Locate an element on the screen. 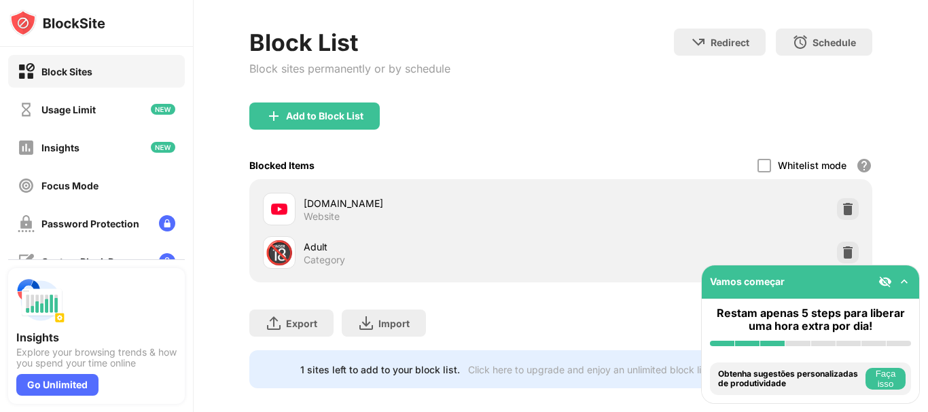 The image size is (928, 412). img: logo-blocksite.svg is located at coordinates (57, 23).